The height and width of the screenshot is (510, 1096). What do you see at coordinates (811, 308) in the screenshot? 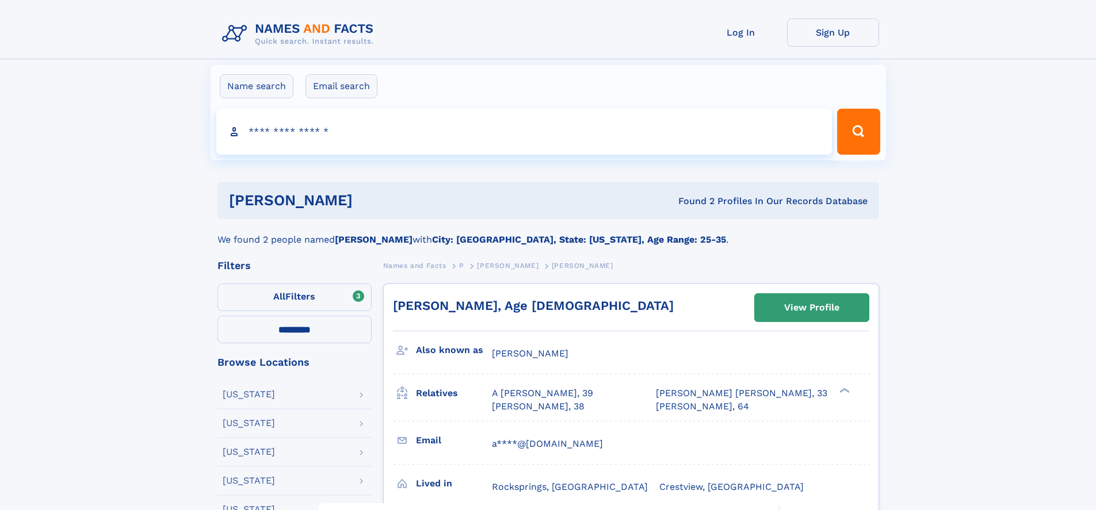
I see `div: View Profile` at bounding box center [811, 308].